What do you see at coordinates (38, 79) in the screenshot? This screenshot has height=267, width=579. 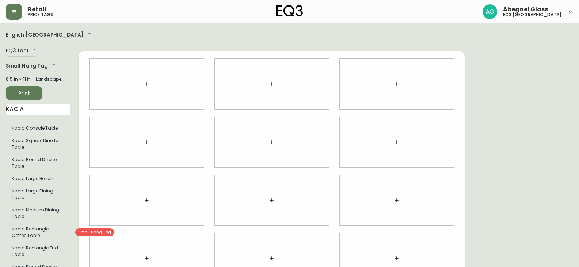 I see `div: 8.5 in × 11 in – Landscape` at bounding box center [38, 79].